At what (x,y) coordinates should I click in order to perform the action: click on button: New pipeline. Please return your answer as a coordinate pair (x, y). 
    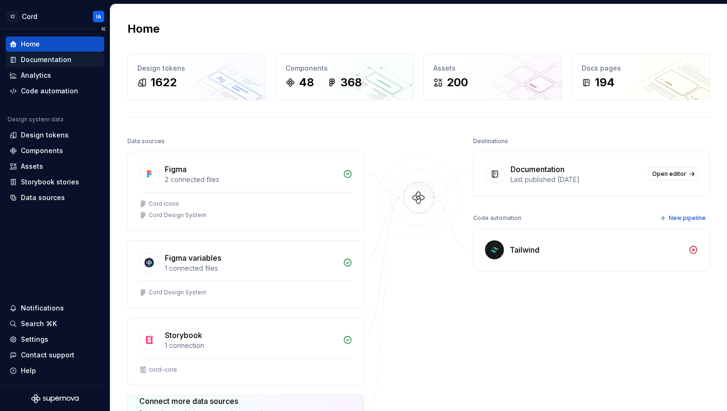
    Looking at the image, I should click on (683, 218).